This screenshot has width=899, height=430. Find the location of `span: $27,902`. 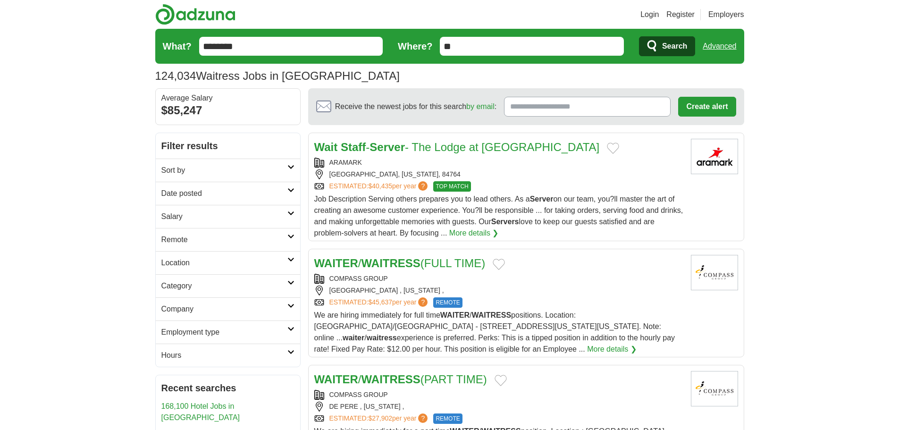

span: $27,902 is located at coordinates (380, 418).